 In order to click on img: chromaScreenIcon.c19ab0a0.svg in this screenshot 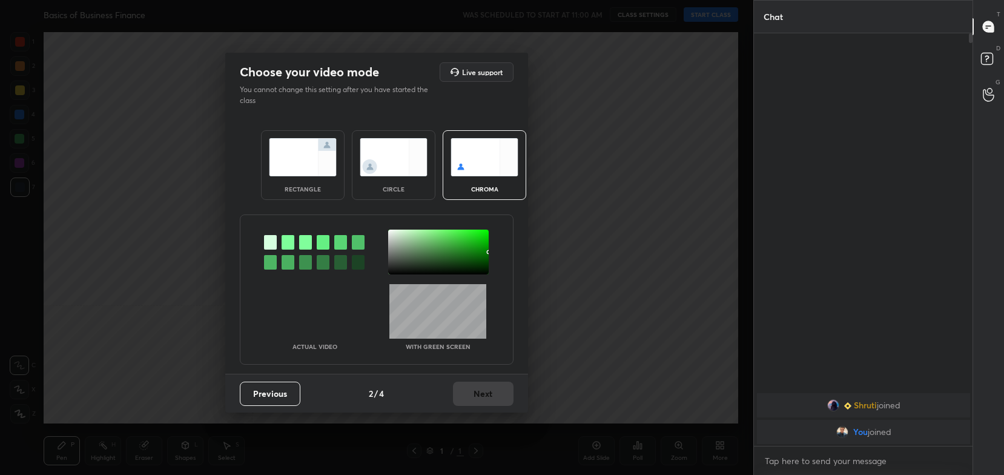, I will do `click(484, 157)`.